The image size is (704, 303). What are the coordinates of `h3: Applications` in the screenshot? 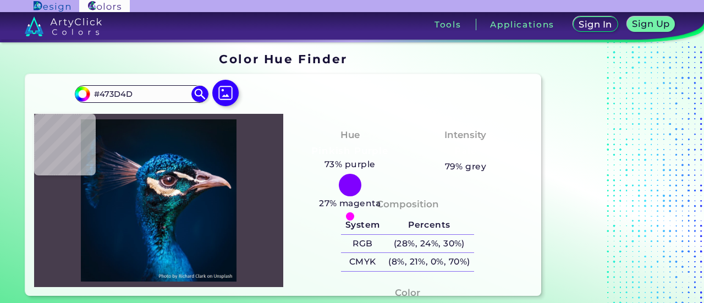 It's located at (522, 24).